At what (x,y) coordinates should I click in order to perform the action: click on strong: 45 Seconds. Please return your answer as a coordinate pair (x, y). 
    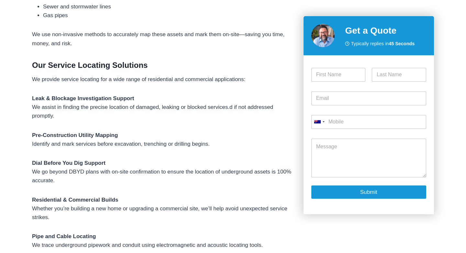
    Looking at the image, I should click on (401, 44).